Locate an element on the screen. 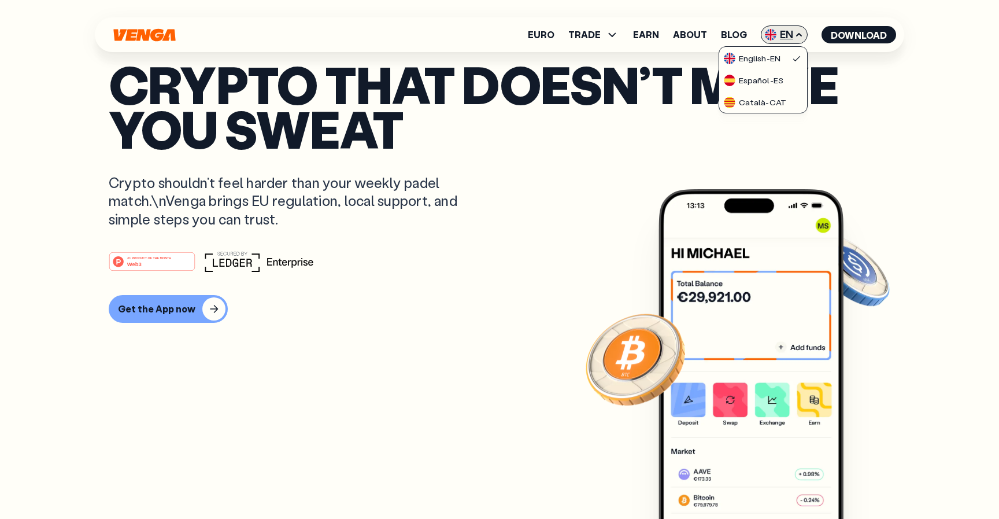  a: Home is located at coordinates (145, 35).